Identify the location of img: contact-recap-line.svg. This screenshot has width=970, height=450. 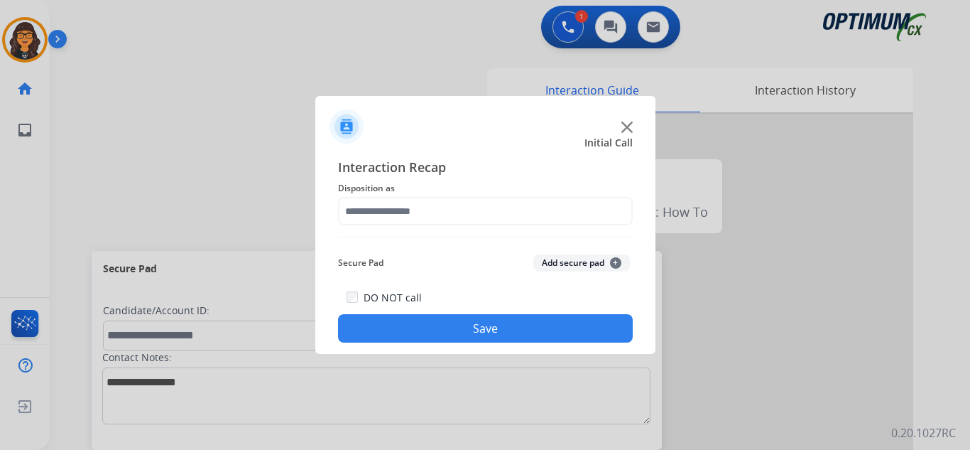
(485, 236).